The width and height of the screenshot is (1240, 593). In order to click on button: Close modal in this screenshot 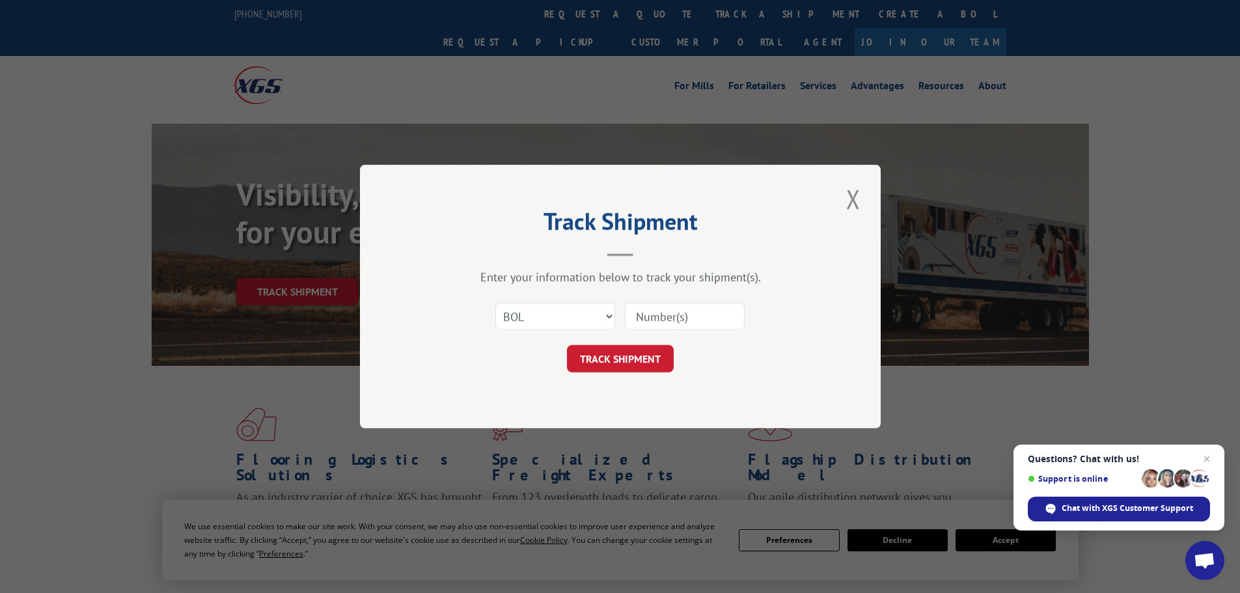, I will do `click(853, 199)`.